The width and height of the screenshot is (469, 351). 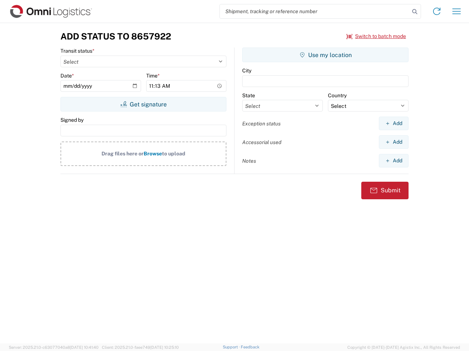 What do you see at coordinates (116, 36) in the screenshot?
I see `h3: Add Status to 8657922` at bounding box center [116, 36].